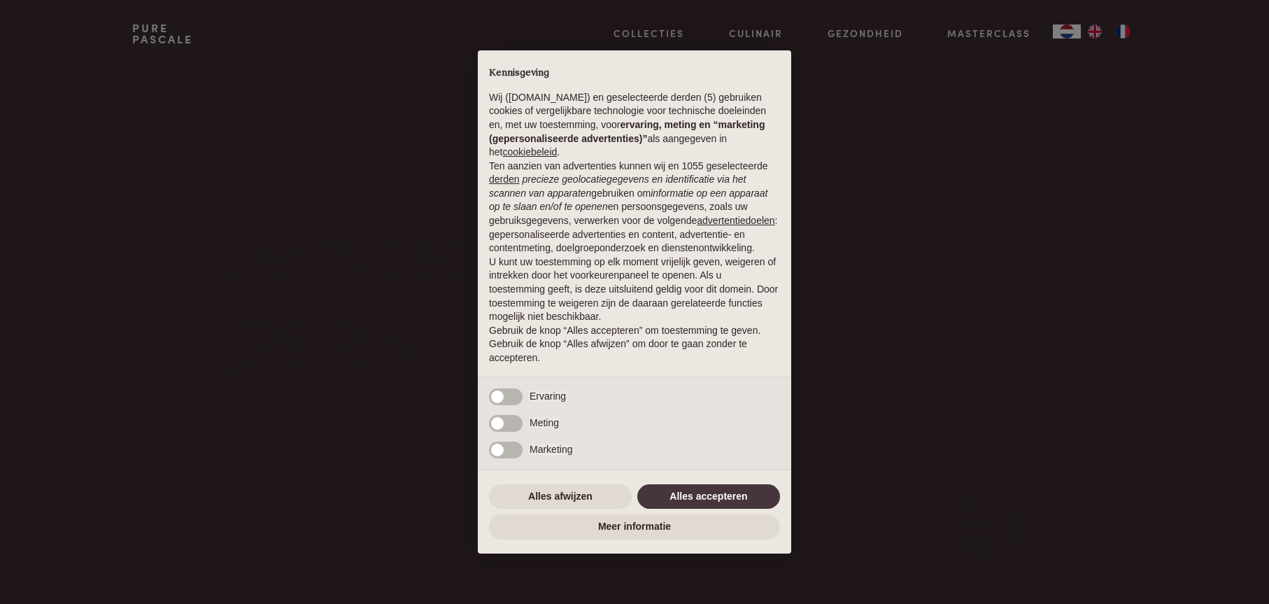 The height and width of the screenshot is (604, 1269). I want to click on span: Meting, so click(544, 423).